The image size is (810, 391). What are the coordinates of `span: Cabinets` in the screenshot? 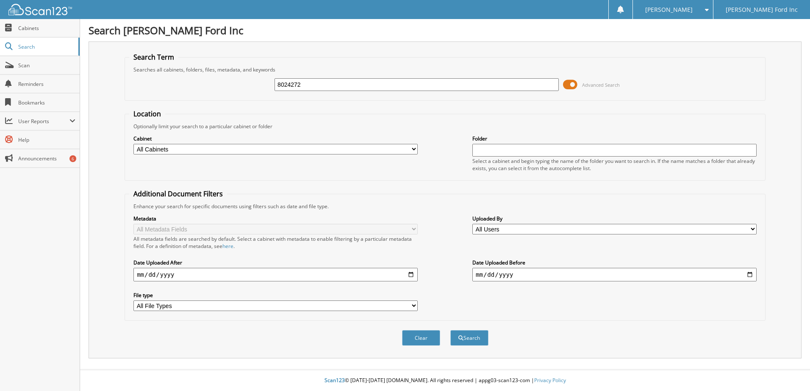 It's located at (47, 28).